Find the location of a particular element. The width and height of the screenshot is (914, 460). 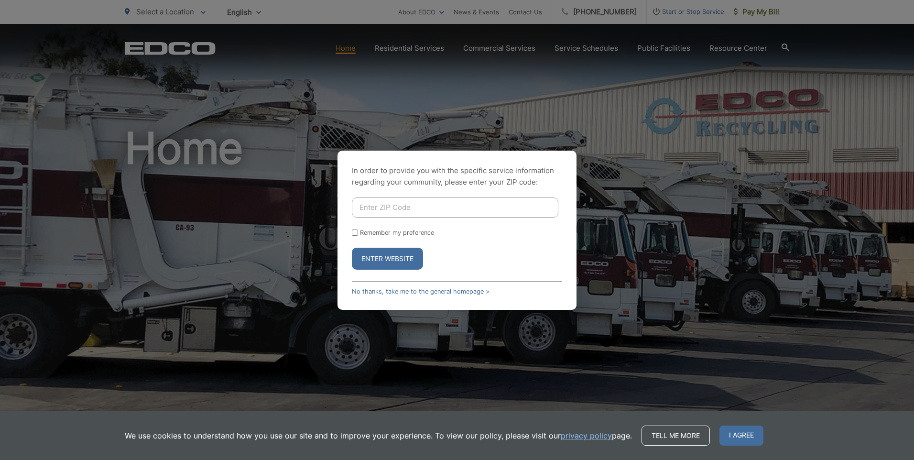

a: Tell me more is located at coordinates (675, 435).